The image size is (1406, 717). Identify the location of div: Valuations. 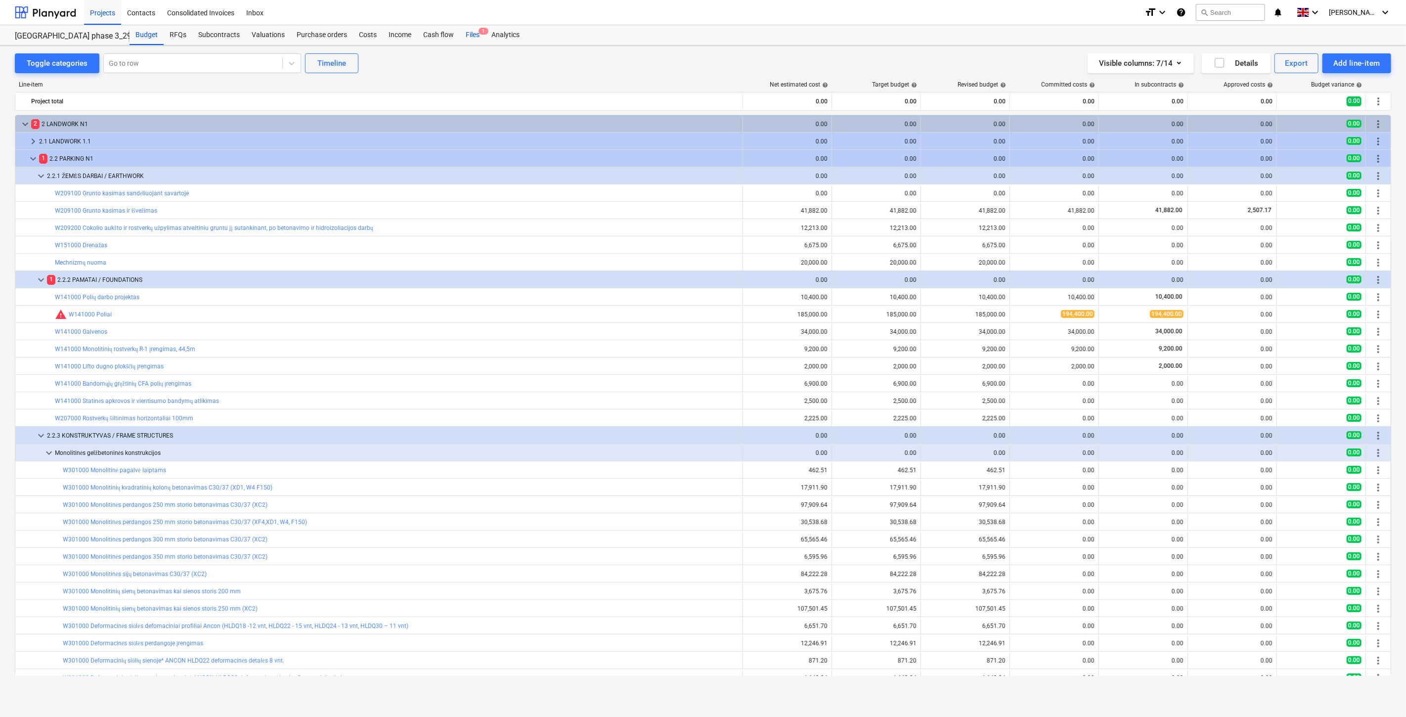
(268, 35).